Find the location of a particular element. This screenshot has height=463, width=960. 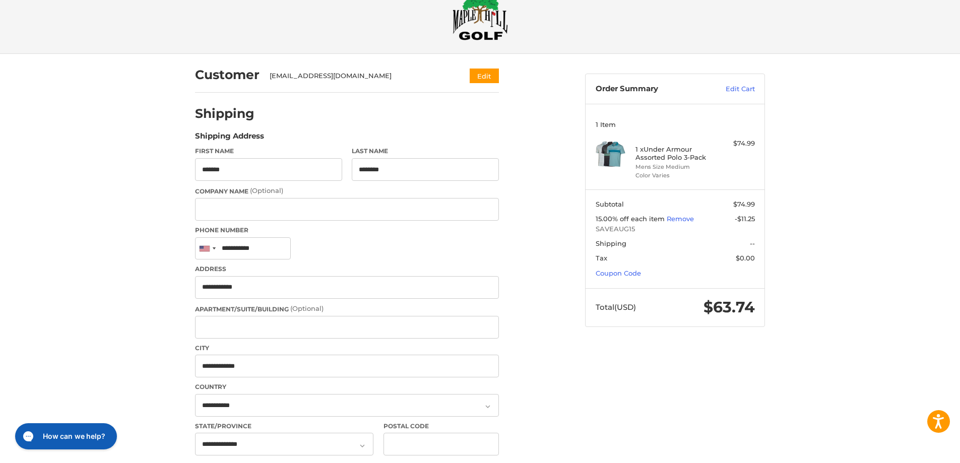

h3: Order Summary is located at coordinates (650, 89).